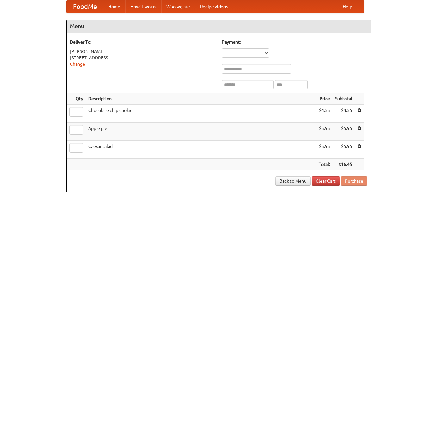  What do you see at coordinates (76, 99) in the screenshot?
I see `th: Qty` at bounding box center [76, 99].